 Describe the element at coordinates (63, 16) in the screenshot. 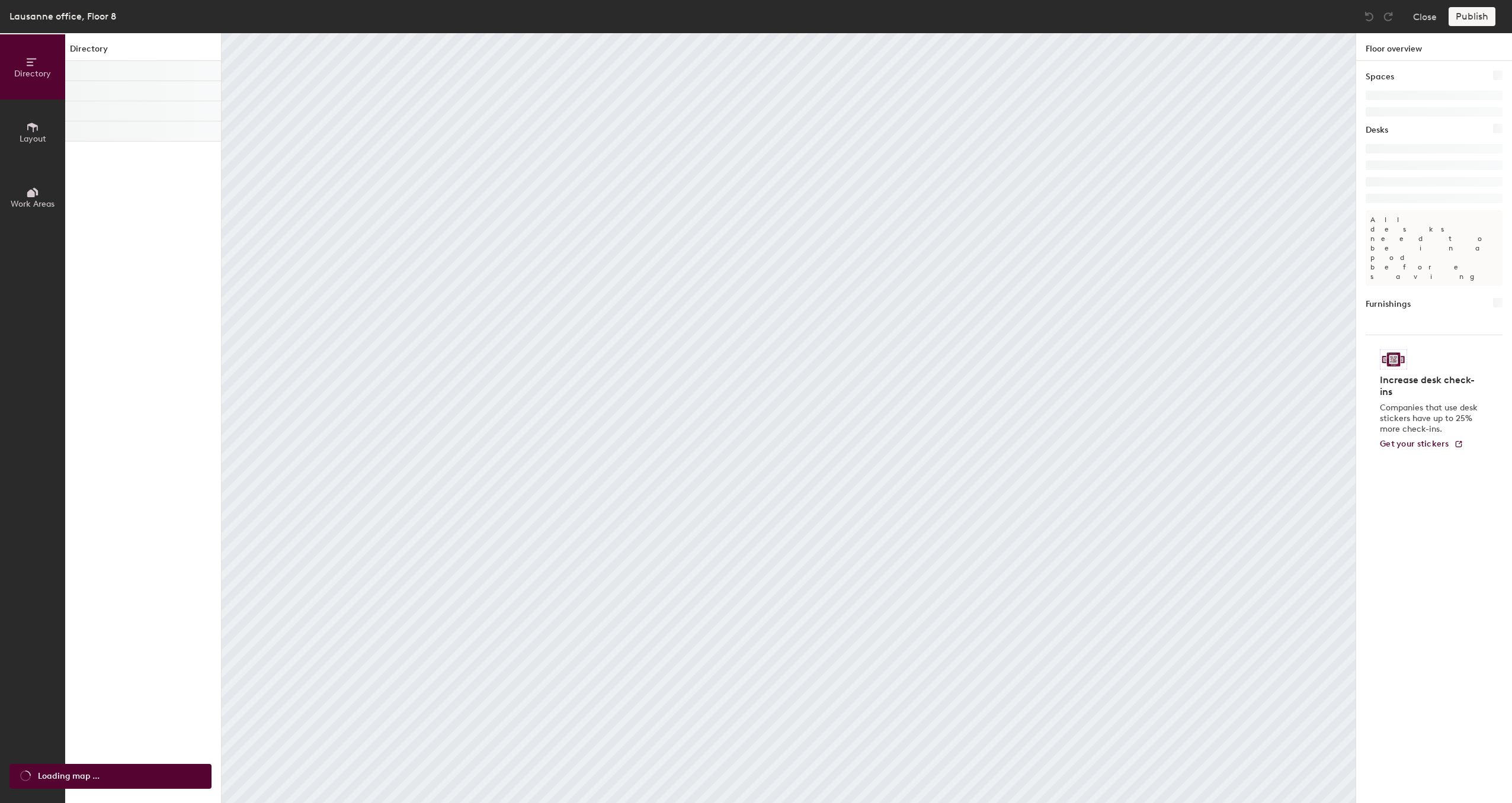

I see `div: Lausanne office, Floor 8` at that location.